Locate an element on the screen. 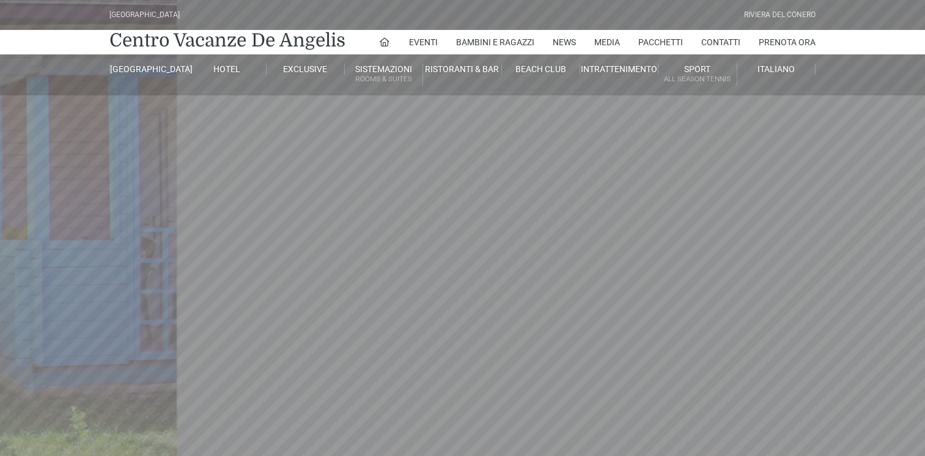 The image size is (925, 456). small: Rooms & Suites is located at coordinates (383, 79).